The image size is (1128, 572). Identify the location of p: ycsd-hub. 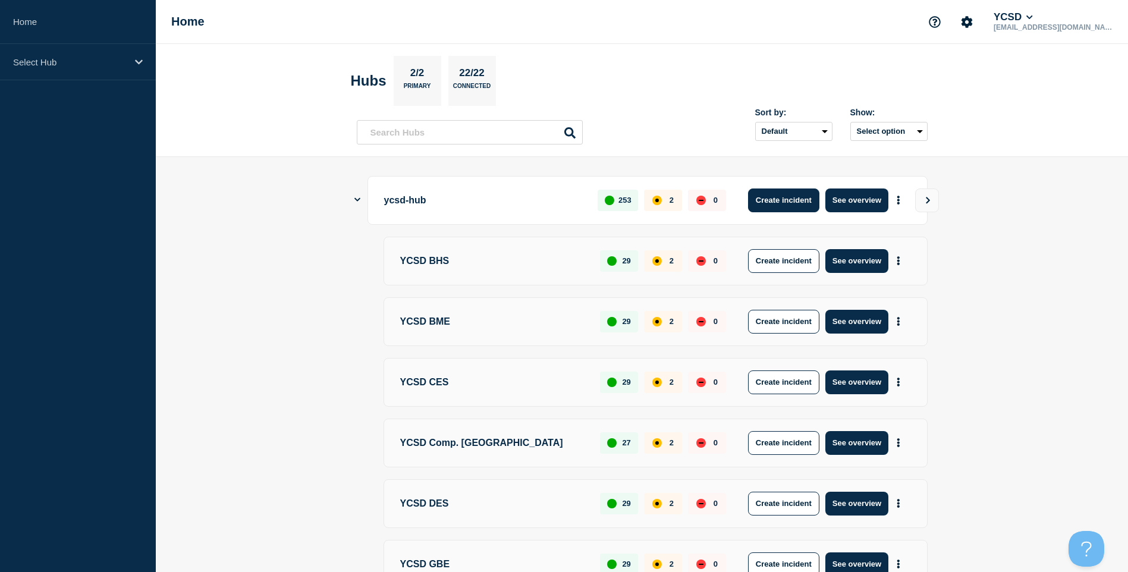
(484, 200).